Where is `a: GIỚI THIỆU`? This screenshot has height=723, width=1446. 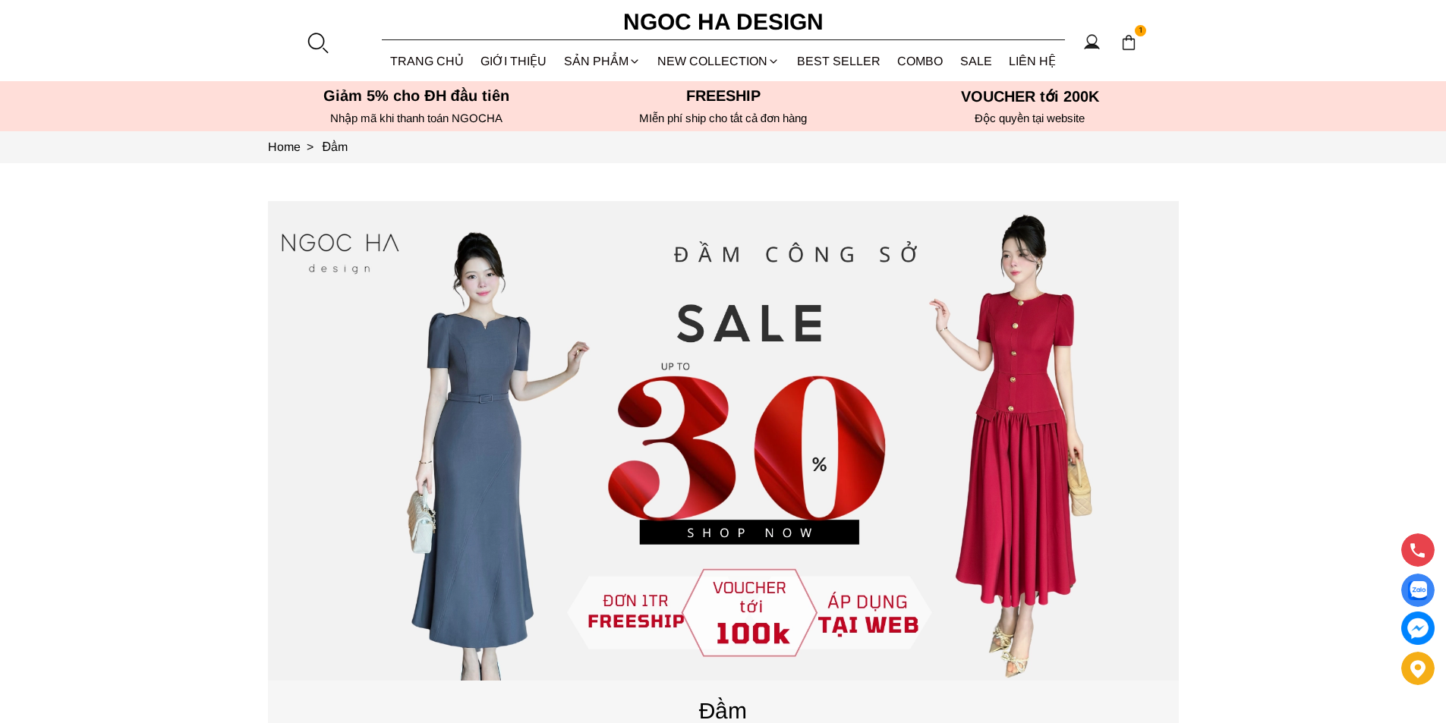
a: GIỚI THIỆU is located at coordinates (514, 61).